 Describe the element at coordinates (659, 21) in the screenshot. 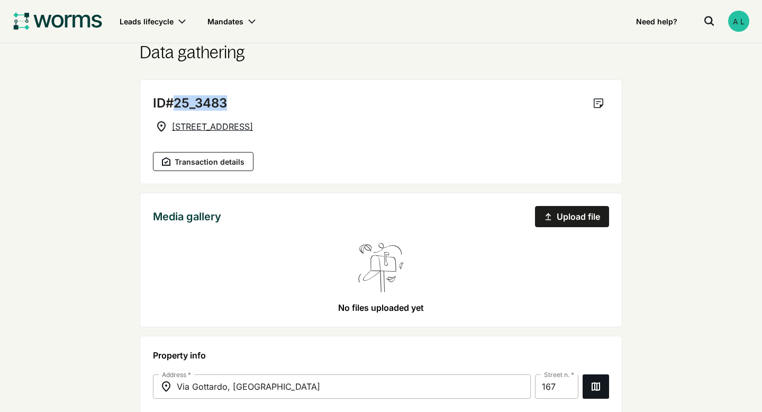

I see `a: help user` at that location.